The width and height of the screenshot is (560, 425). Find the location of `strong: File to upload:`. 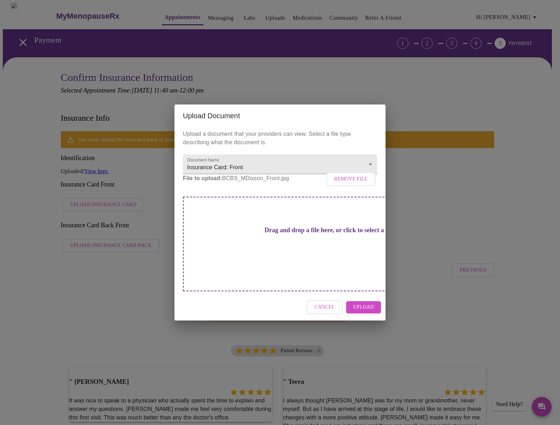

strong: File to upload: is located at coordinates (202, 178).